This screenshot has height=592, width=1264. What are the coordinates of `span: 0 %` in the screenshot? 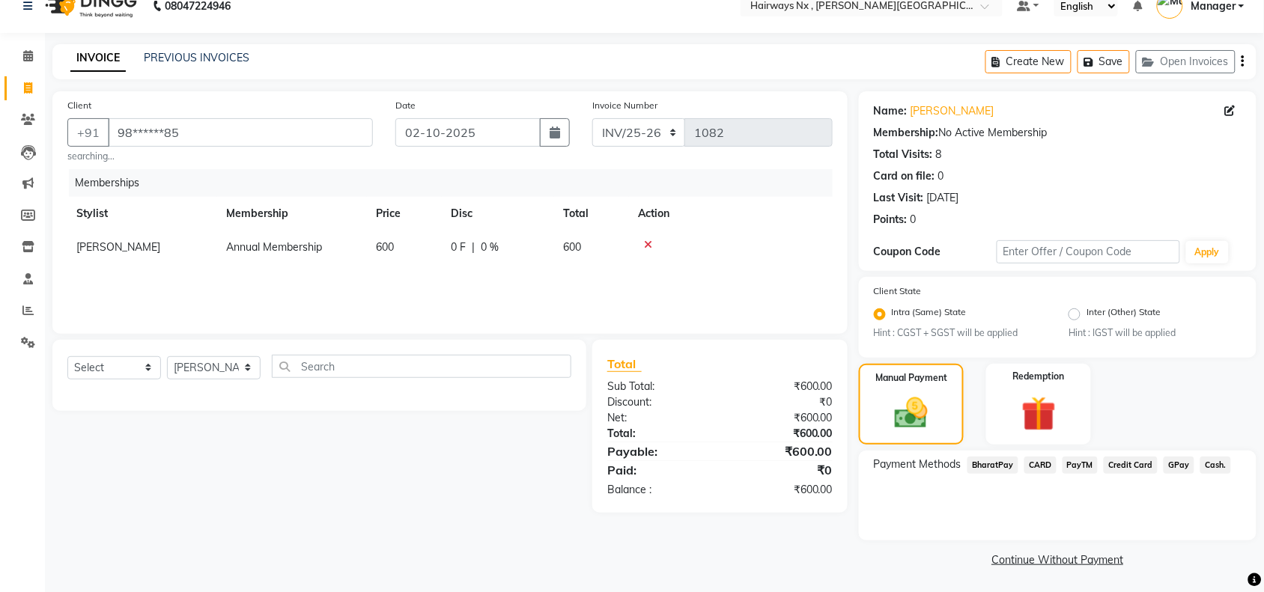 It's located at (490, 247).